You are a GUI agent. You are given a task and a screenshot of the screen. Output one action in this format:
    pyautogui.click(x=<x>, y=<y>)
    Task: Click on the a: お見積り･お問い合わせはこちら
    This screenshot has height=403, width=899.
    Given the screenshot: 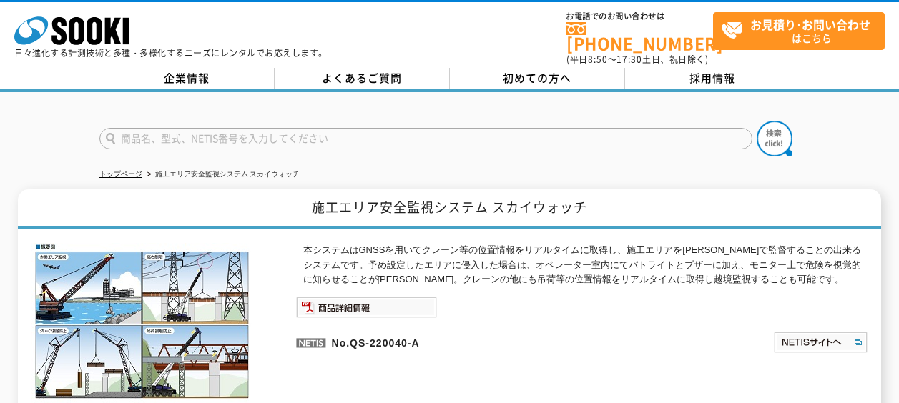 What is the action you would take?
    pyautogui.click(x=799, y=31)
    